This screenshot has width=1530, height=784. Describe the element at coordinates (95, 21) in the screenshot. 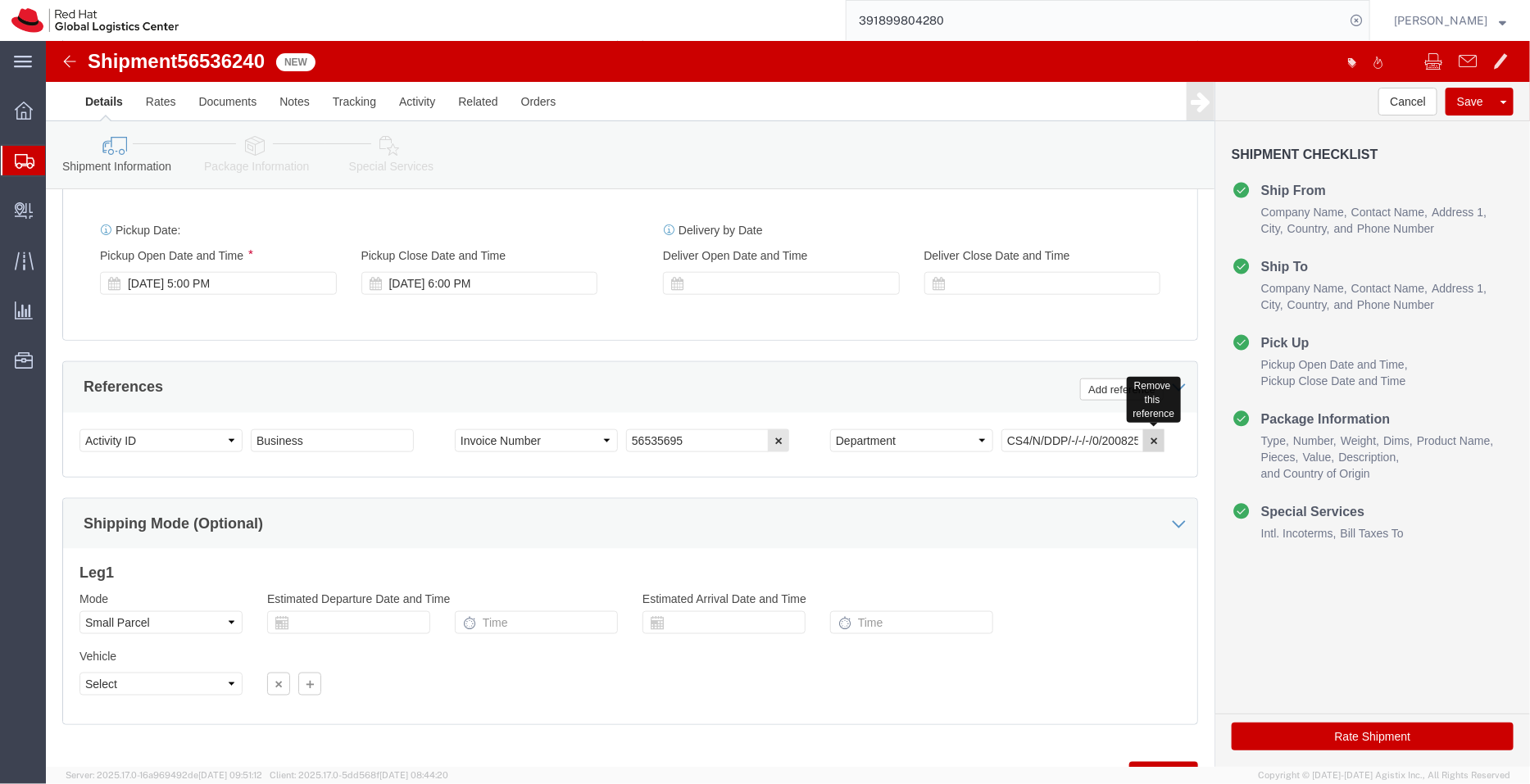

I see `img: logo` at that location.